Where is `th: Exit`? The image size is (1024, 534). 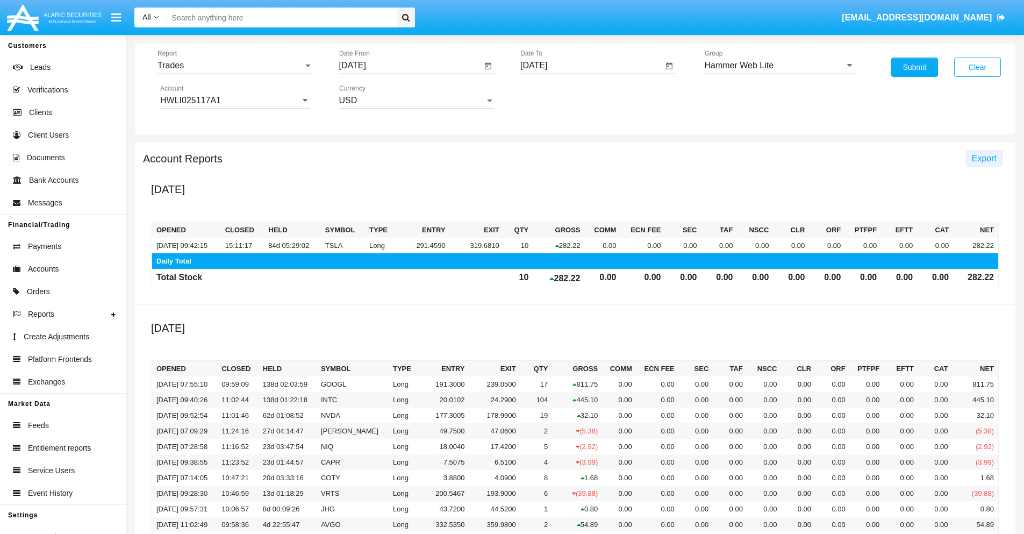
th: Exit is located at coordinates (477, 230).